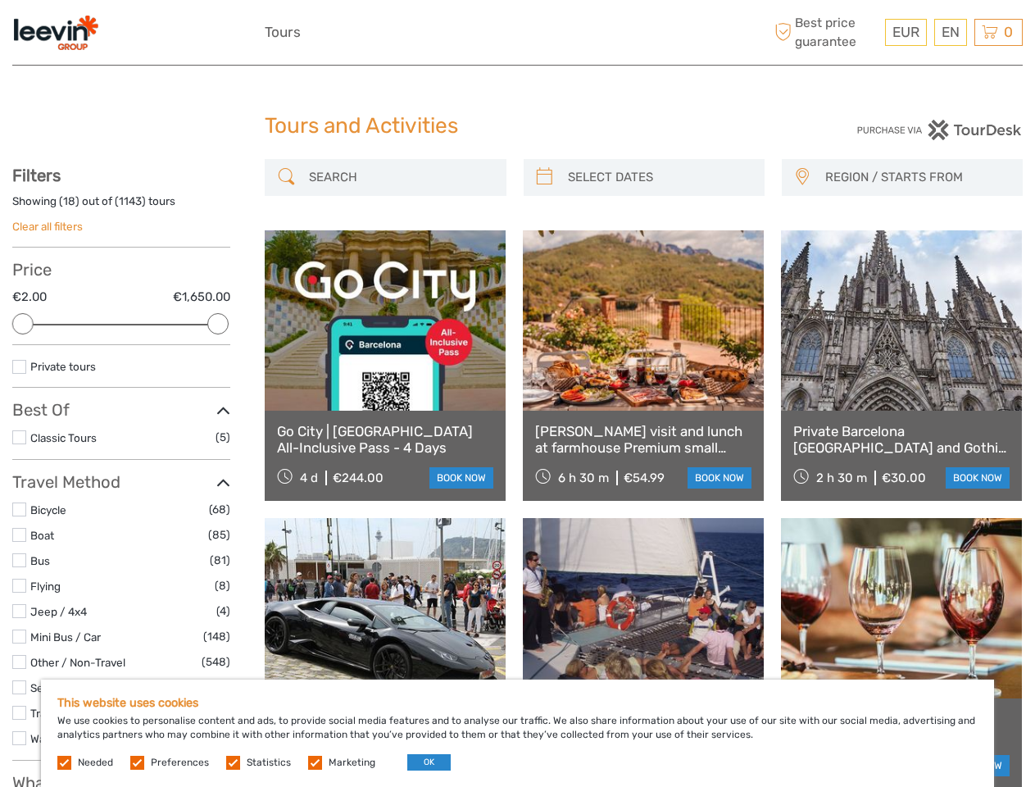  What do you see at coordinates (644, 478) in the screenshot?
I see `div: €54.99` at bounding box center [644, 478].